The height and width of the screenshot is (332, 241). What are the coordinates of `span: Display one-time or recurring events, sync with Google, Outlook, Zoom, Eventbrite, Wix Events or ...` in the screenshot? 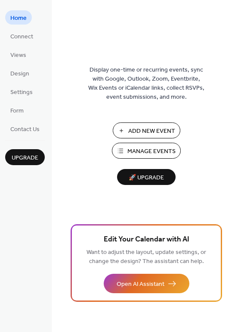 It's located at (147, 84).